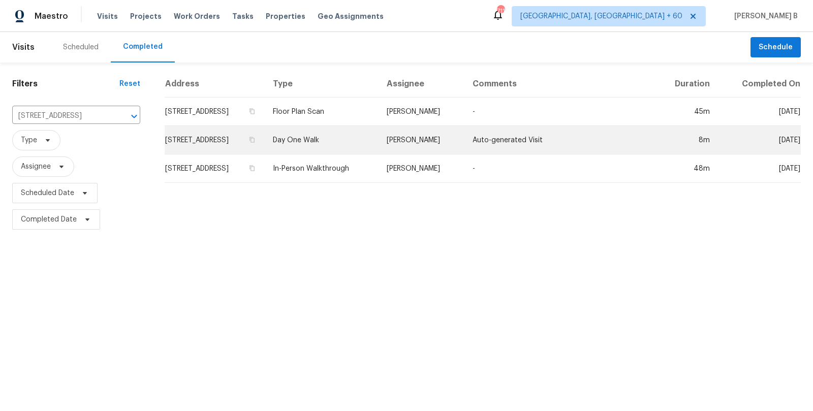  Describe the element at coordinates (214, 84) in the screenshot. I see `th: Address` at that location.